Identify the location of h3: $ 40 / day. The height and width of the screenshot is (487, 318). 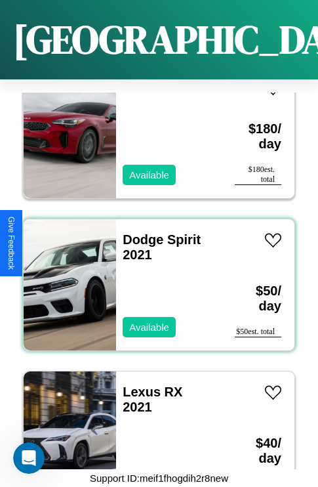
(258, 451).